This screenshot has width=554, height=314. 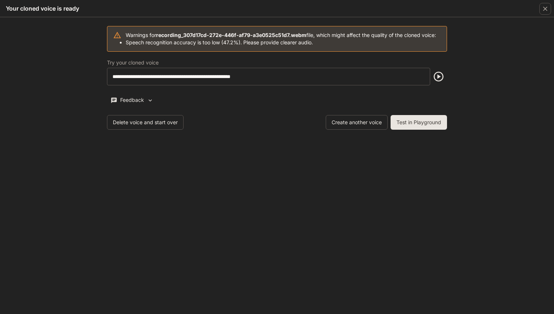 What do you see at coordinates (357, 122) in the screenshot?
I see `button: Create another voice` at bounding box center [357, 122].